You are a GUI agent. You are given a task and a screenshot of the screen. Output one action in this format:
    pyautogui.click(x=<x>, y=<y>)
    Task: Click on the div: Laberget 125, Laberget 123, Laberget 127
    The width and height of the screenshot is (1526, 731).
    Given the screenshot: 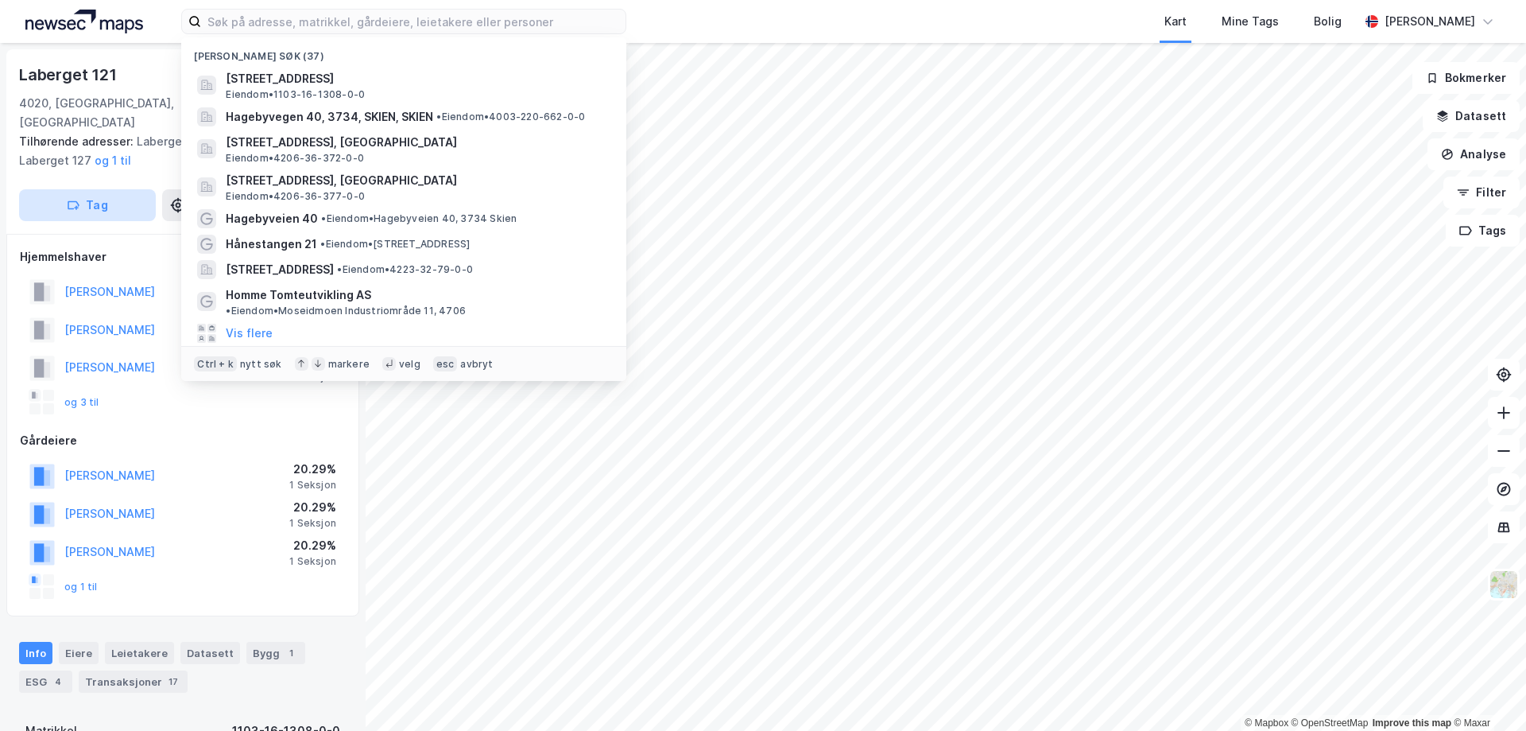 What is the action you would take?
    pyautogui.click(x=176, y=151)
    